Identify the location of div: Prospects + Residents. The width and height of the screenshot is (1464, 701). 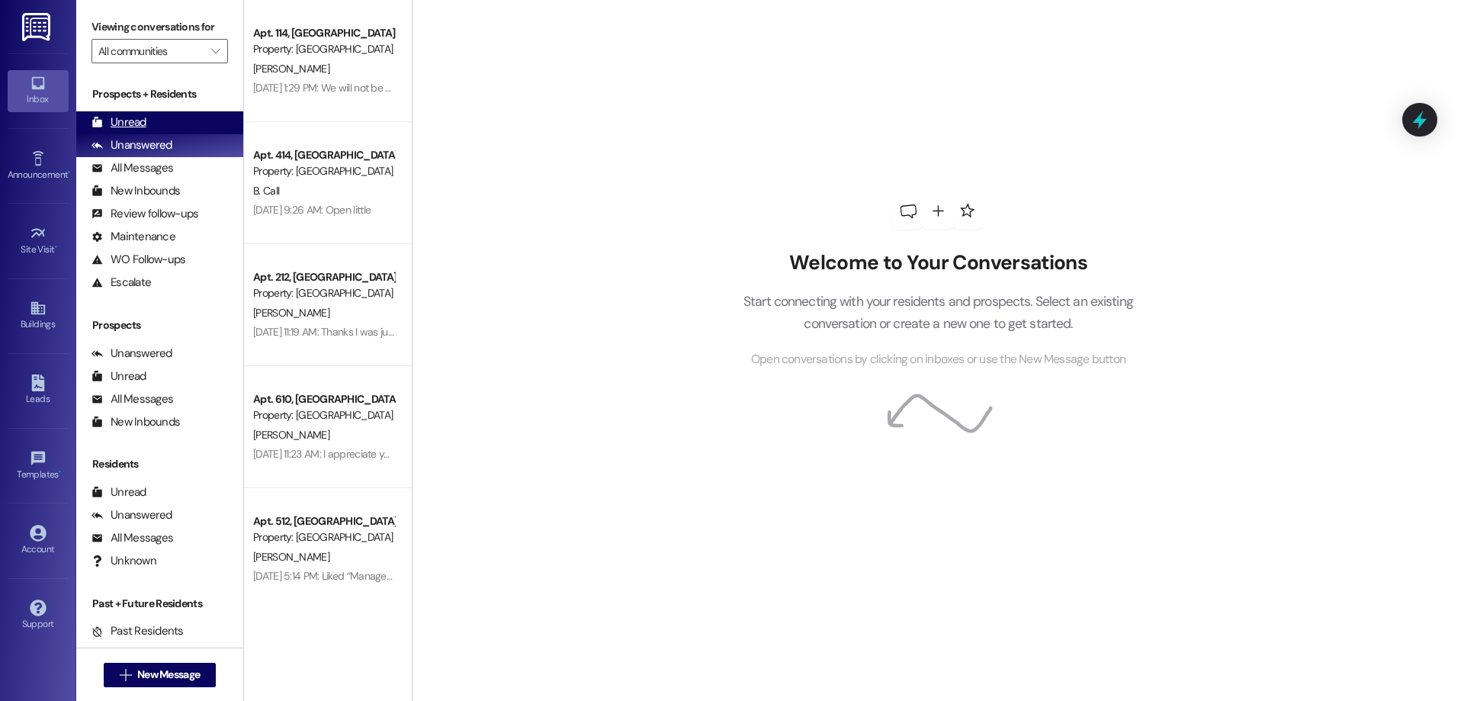
(159, 94).